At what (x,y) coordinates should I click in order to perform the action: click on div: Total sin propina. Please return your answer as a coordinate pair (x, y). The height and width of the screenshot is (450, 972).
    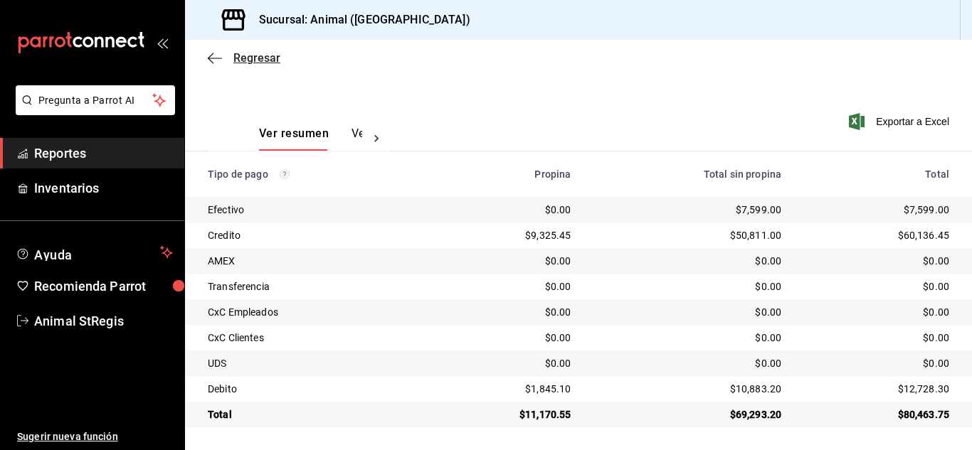
    Looking at the image, I should click on (687, 174).